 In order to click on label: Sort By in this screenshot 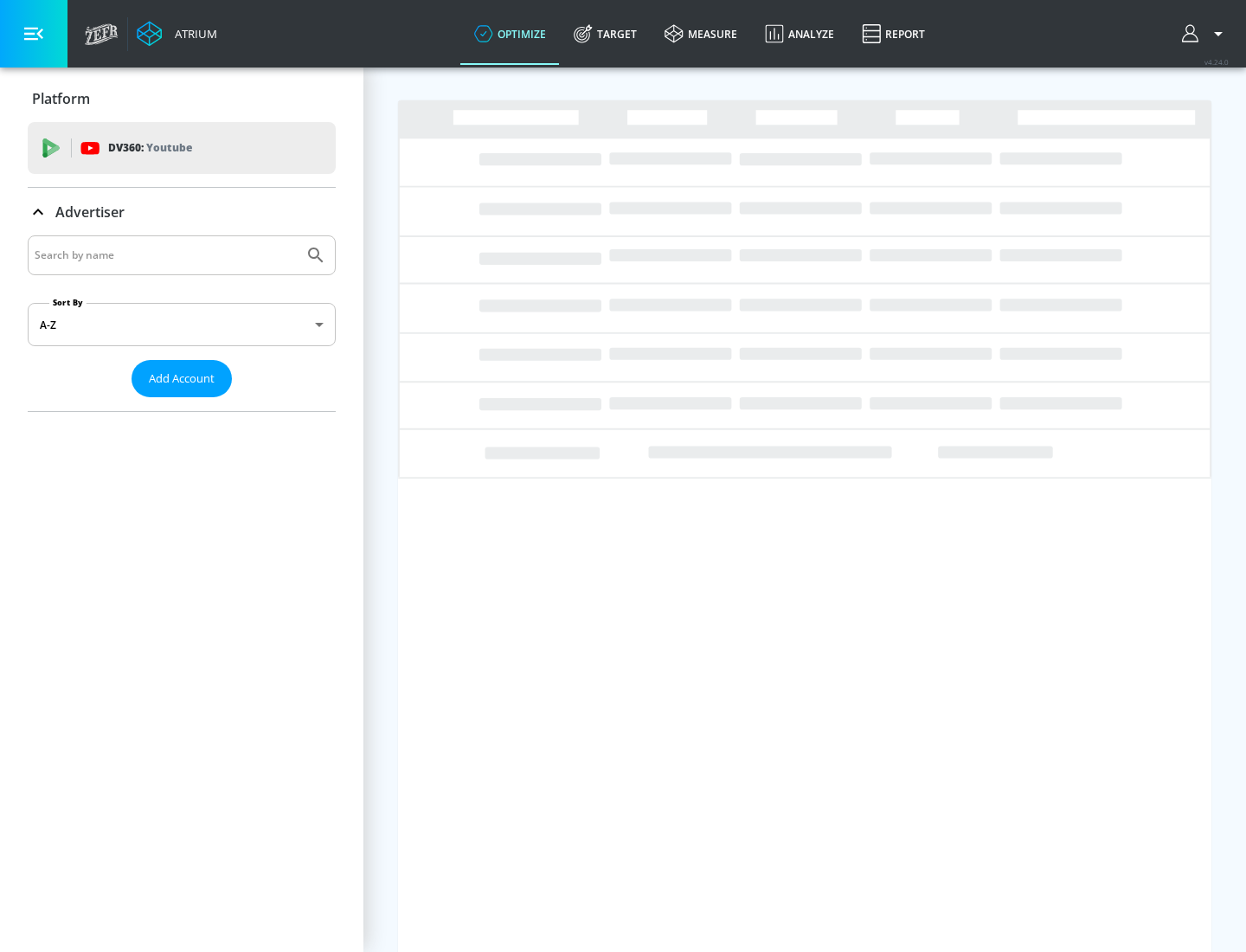, I will do `click(68, 302)`.